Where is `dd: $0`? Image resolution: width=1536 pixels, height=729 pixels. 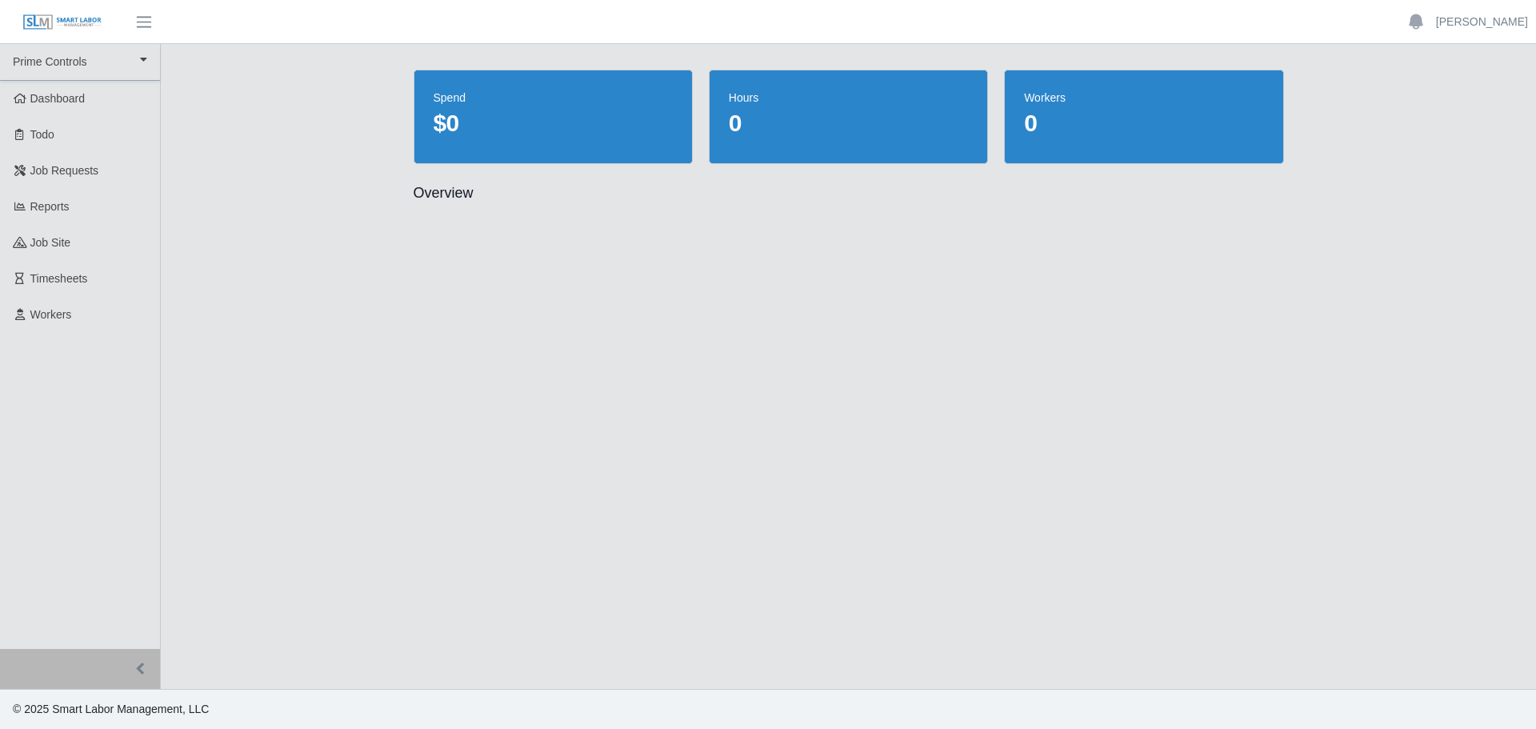 dd: $0 is located at coordinates (553, 123).